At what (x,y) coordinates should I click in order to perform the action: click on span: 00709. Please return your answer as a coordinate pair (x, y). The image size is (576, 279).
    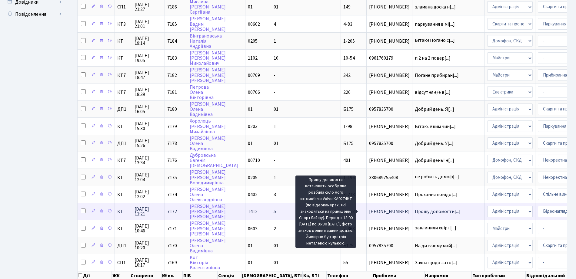
    Looking at the image, I should click on (254, 75).